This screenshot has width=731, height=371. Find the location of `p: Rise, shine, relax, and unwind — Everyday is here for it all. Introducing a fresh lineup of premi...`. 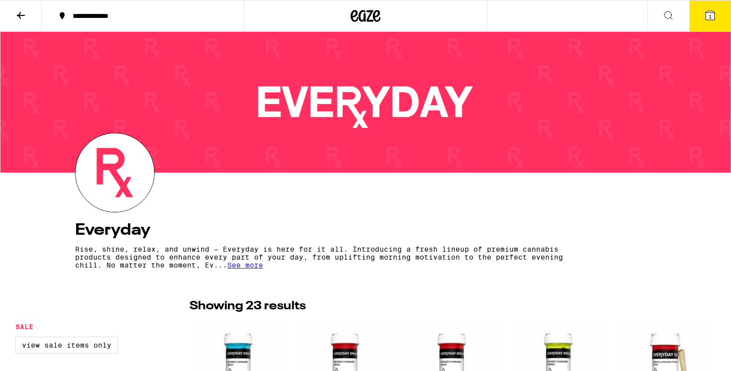

p: Rise, shine, relax, and unwind — Everyday is here for it all. Introducing a fresh lineup of premi... is located at coordinates (322, 257).